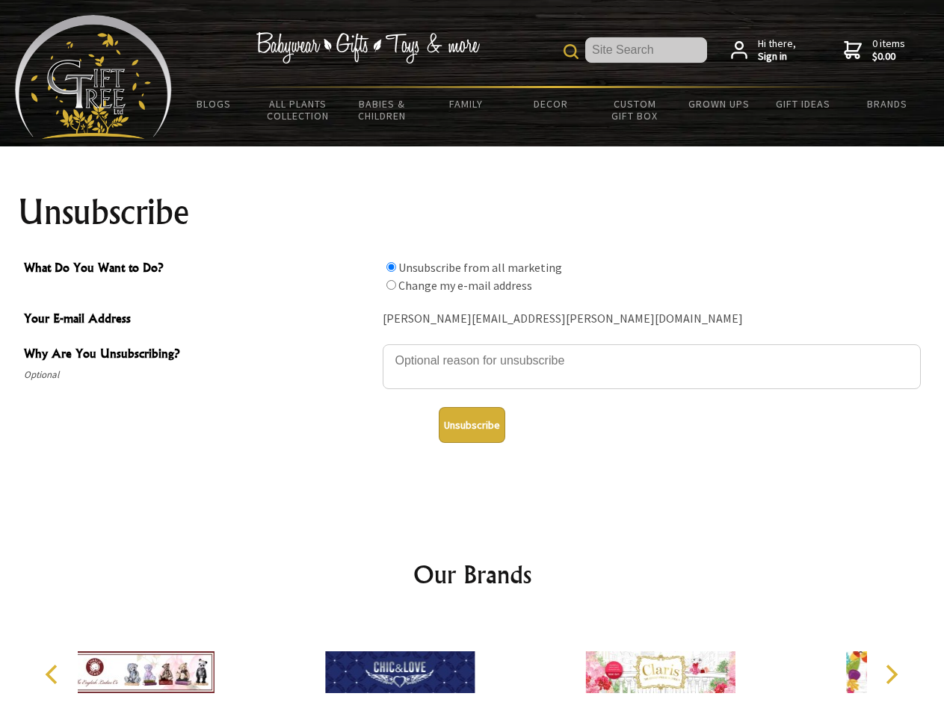 The height and width of the screenshot is (717, 944). What do you see at coordinates (54, 675) in the screenshot?
I see `button: Previous` at bounding box center [54, 675].